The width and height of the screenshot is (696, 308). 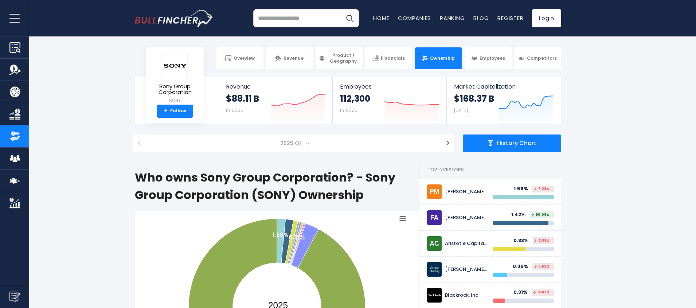 What do you see at coordinates (503, 86) in the screenshot?
I see `span: Market Capitalization` at bounding box center [503, 86].